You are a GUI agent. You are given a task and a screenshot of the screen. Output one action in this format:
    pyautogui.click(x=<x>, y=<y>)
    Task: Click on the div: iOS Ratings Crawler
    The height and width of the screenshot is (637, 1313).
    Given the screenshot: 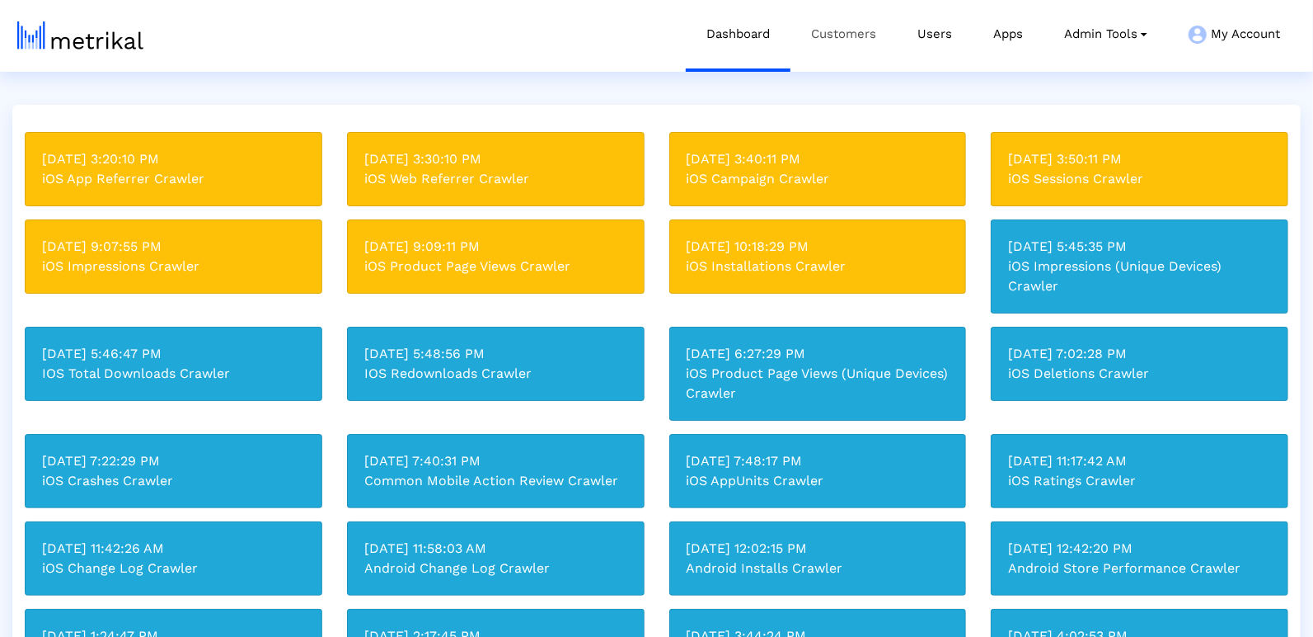 What is the action you would take?
    pyautogui.click(x=1139, y=481)
    